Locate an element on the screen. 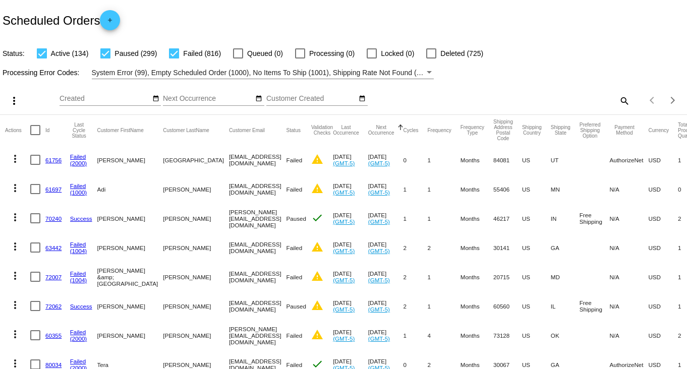 This screenshot has width=687, height=369. mat-cell: 60560 is located at coordinates (507, 306).